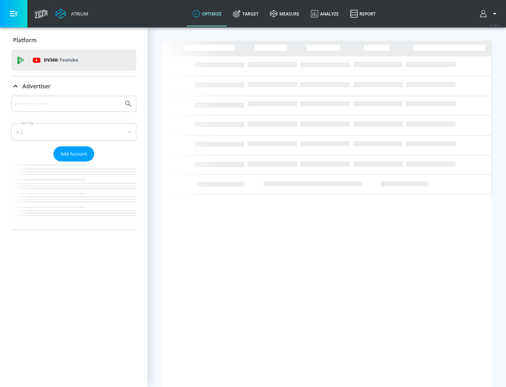 The width and height of the screenshot is (506, 387). Describe the element at coordinates (78, 14) in the screenshot. I see `div: Atrium` at that location.